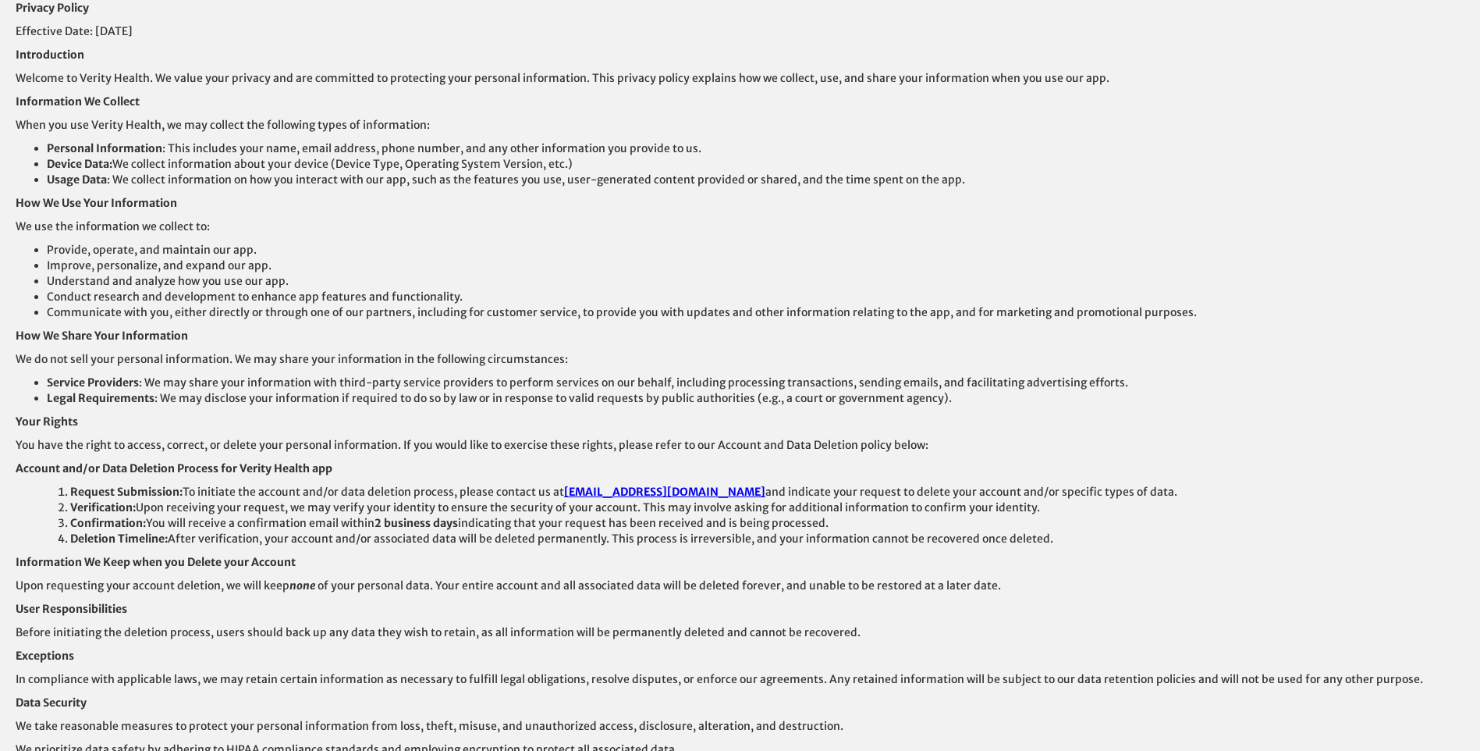 The width and height of the screenshot is (1480, 751). I want to click on p: We do not sell your personal information. We may share your information in the following circumst..., so click(740, 359).